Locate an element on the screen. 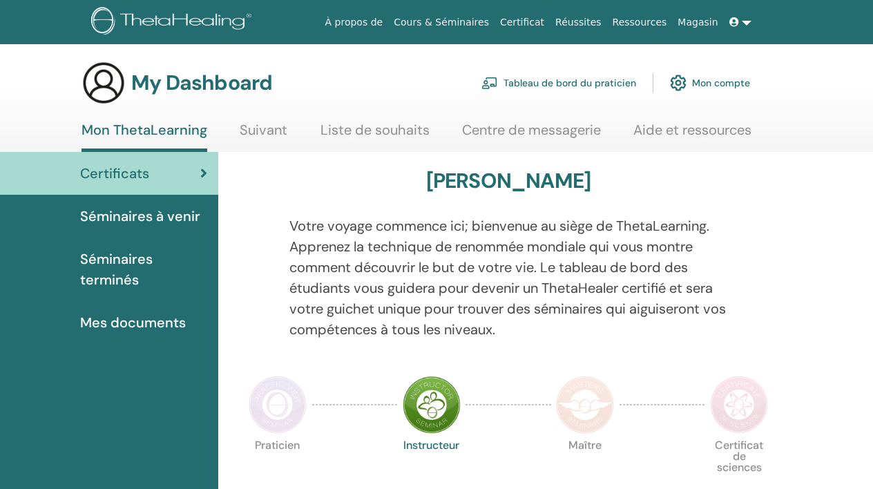 Image resolution: width=873 pixels, height=489 pixels. span: Séminaires à venir is located at coordinates (140, 216).